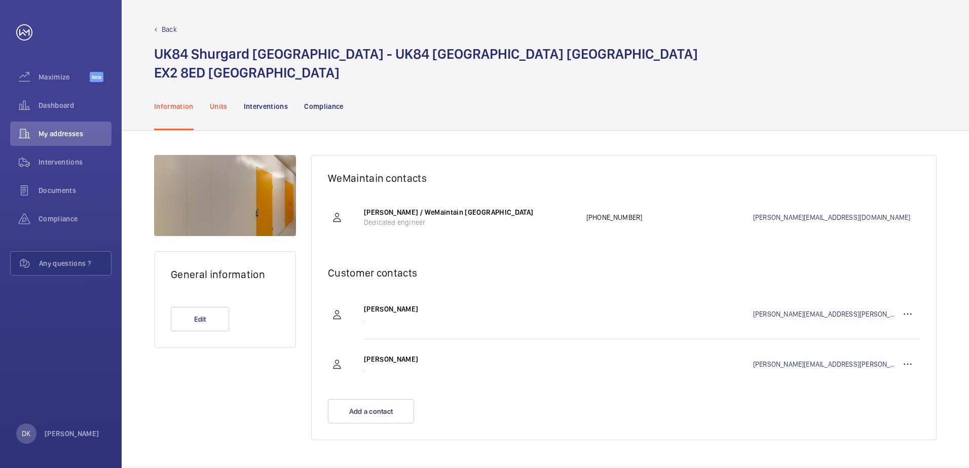 The height and width of the screenshot is (468, 969). Describe the element at coordinates (75, 219) in the screenshot. I see `span: Compliance` at that location.